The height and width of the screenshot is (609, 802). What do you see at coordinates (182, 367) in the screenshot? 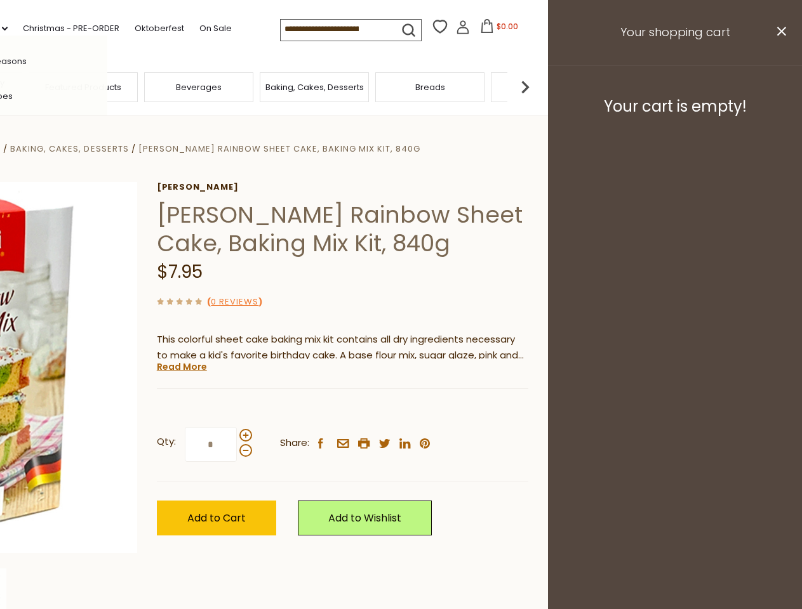
I see `a: Read More` at bounding box center [182, 367].